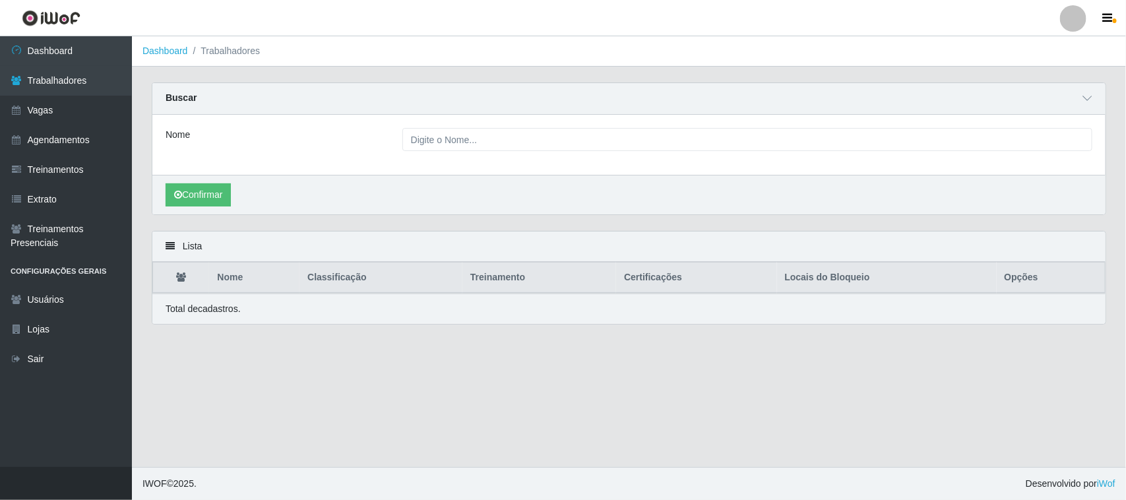 The height and width of the screenshot is (500, 1126). Describe the element at coordinates (629, 51) in the screenshot. I see `nav: breadcrumb` at that location.